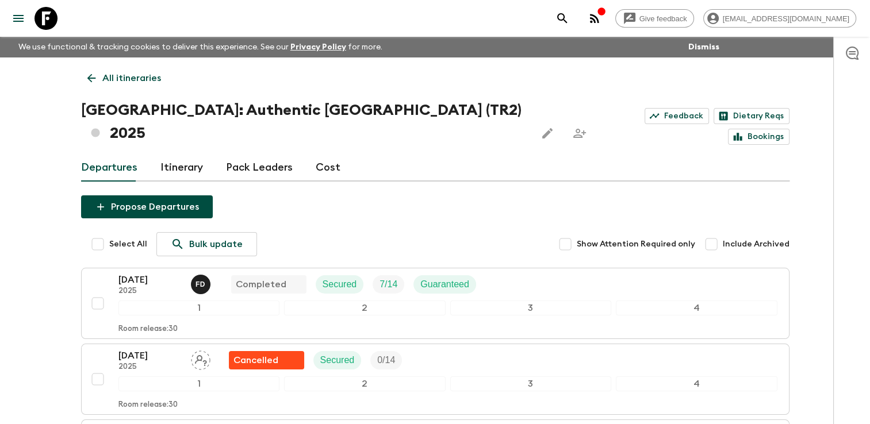  What do you see at coordinates (758, 137) in the screenshot?
I see `a: Bookings` at bounding box center [758, 137].